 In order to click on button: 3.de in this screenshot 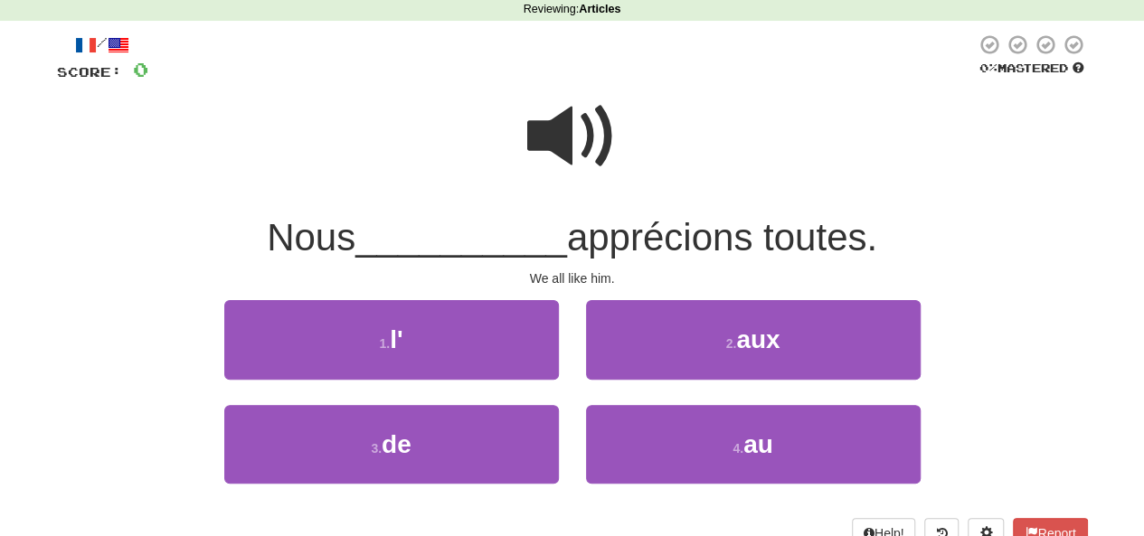, I will do `click(391, 444)`.